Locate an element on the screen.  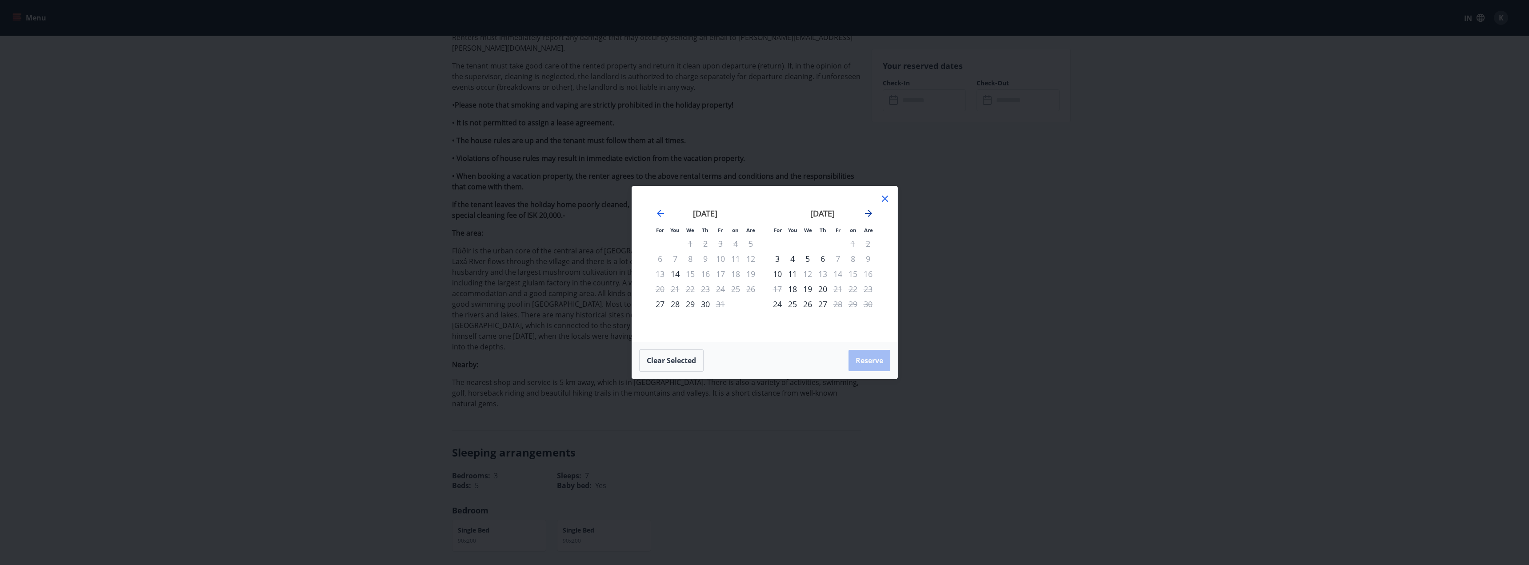
td: Tuesday, November 11, 2025 is located at coordinates (793, 274).